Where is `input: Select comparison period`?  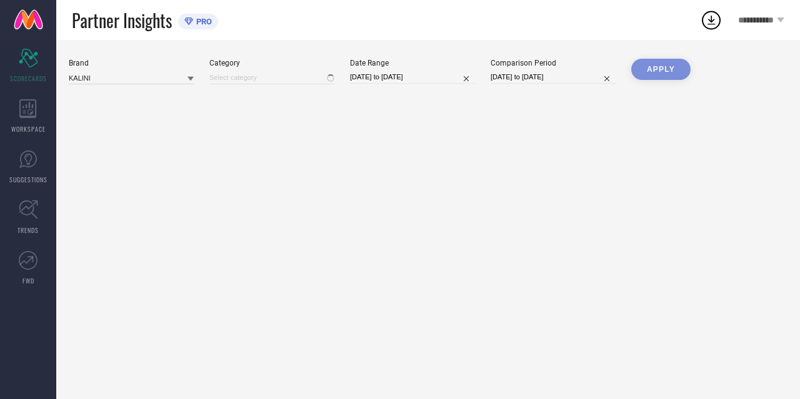 input: Select comparison period is located at coordinates (553, 77).